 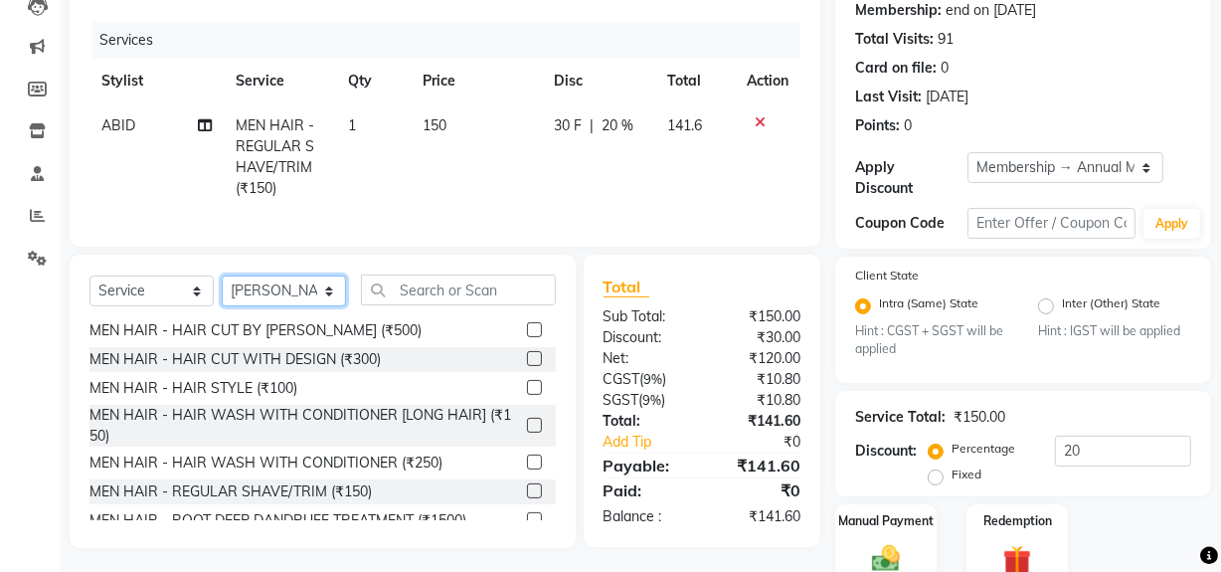 I want to click on label: Redemption, so click(x=1017, y=521).